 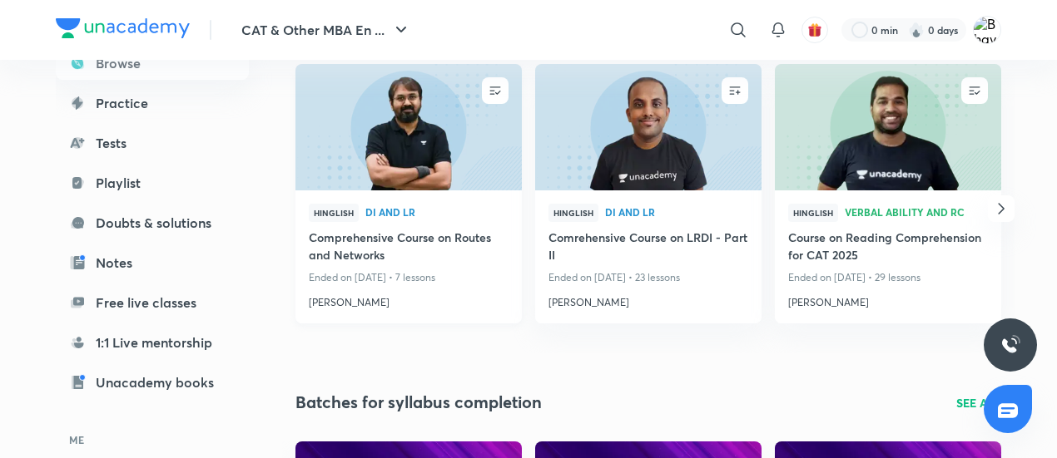 I want to click on h4: Comprehensive Course on Routes and Networks, so click(x=409, y=248).